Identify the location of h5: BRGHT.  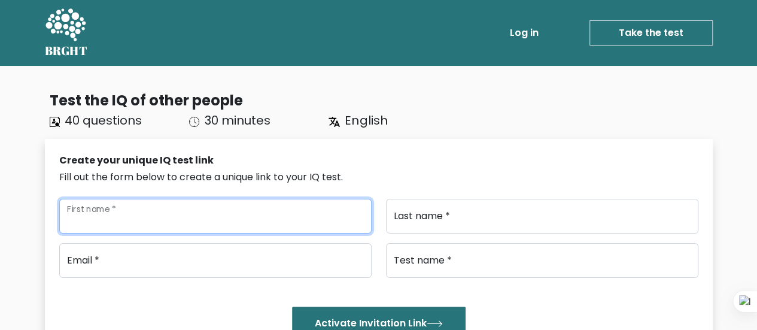
(66, 51).